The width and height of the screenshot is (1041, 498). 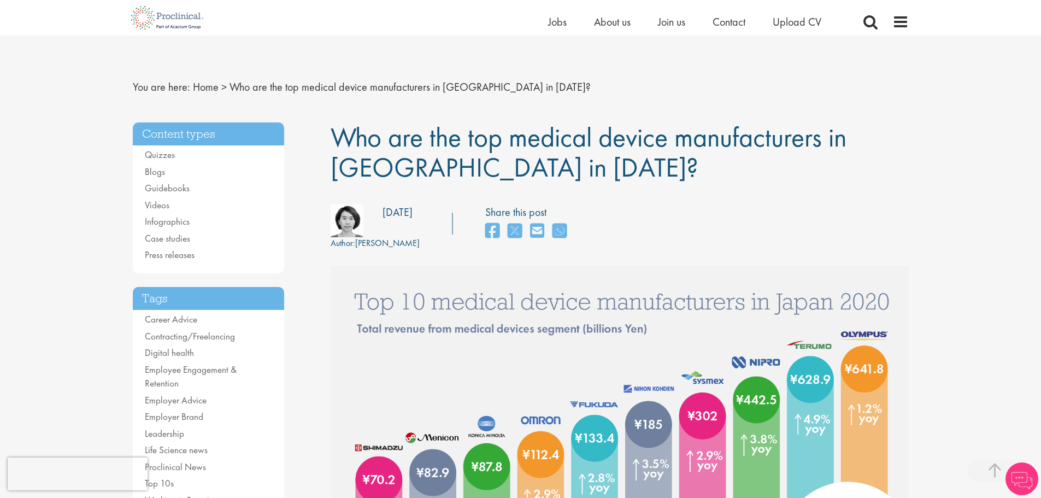 What do you see at coordinates (558, 22) in the screenshot?
I see `span: Jobs` at bounding box center [558, 22].